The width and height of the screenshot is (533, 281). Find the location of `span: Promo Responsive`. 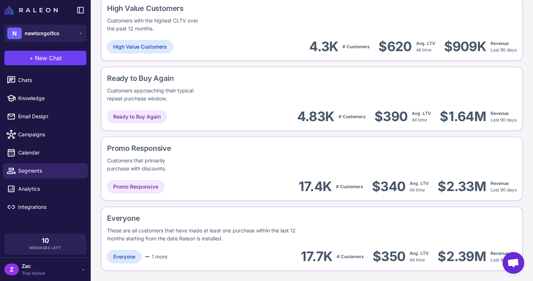

span: Promo Responsive is located at coordinates (136, 187).